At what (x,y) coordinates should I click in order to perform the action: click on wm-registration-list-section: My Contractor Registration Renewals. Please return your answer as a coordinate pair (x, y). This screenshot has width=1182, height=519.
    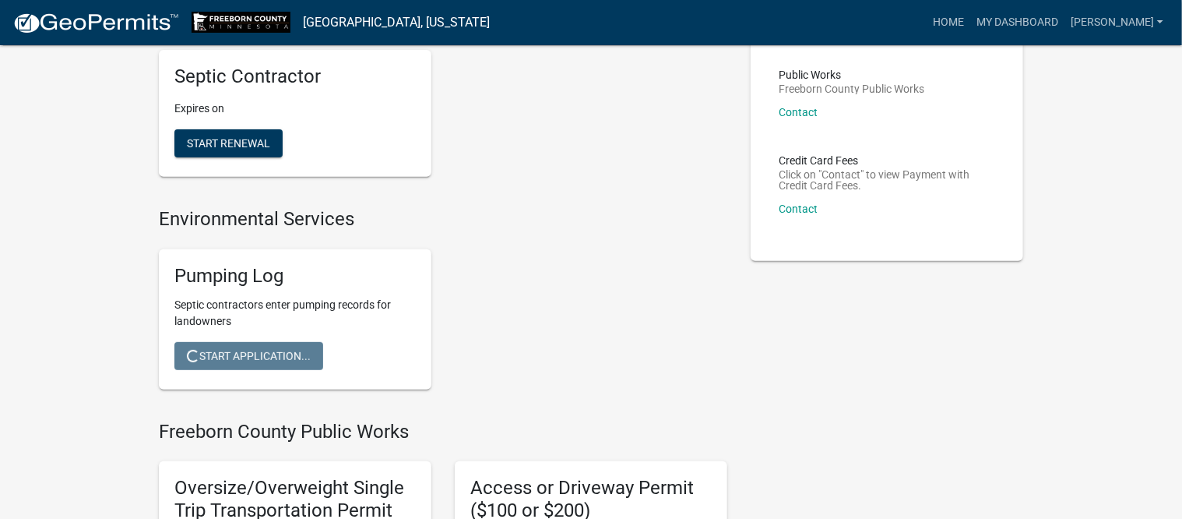
    Looking at the image, I should click on (443, 100).